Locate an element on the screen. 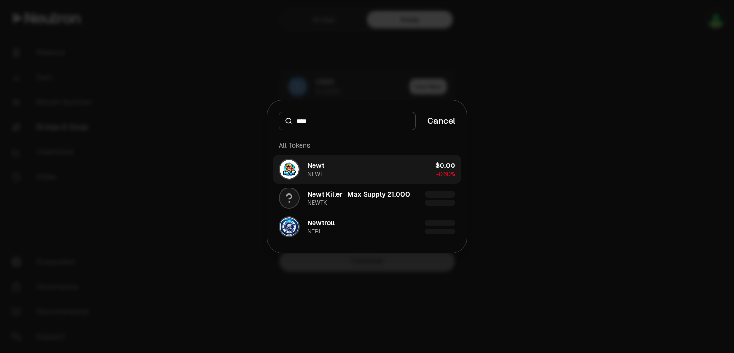  span: -0.60% is located at coordinates (446, 174).